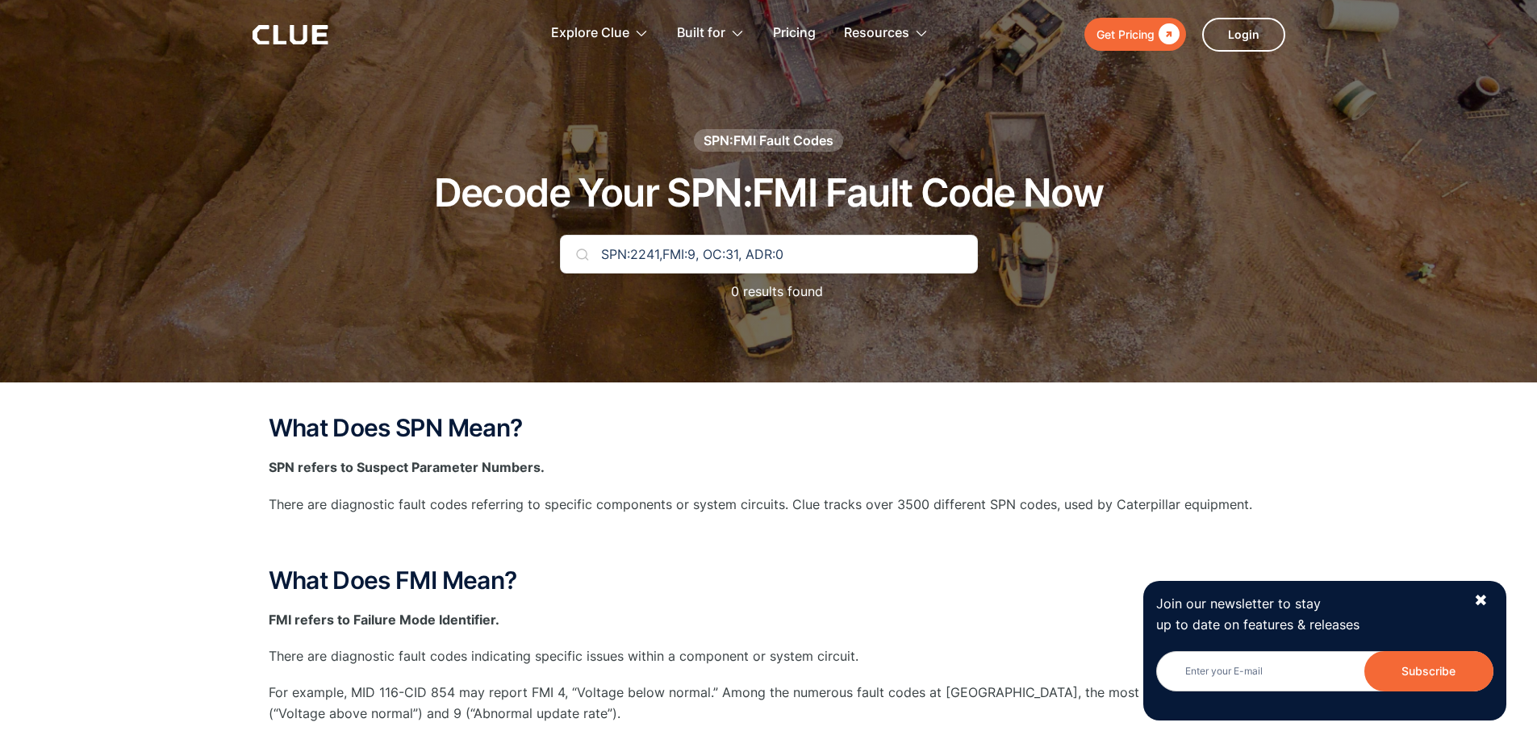  I want to click on a: Get Pricing, so click(1136, 34).